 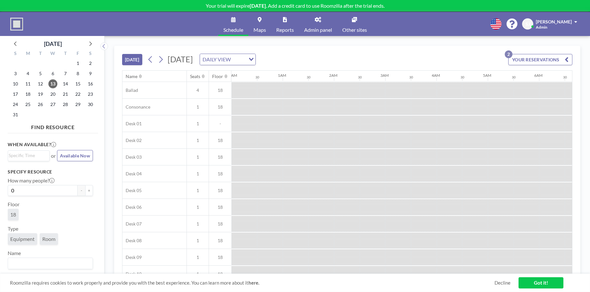 I want to click on div: 5AM, so click(x=487, y=75).